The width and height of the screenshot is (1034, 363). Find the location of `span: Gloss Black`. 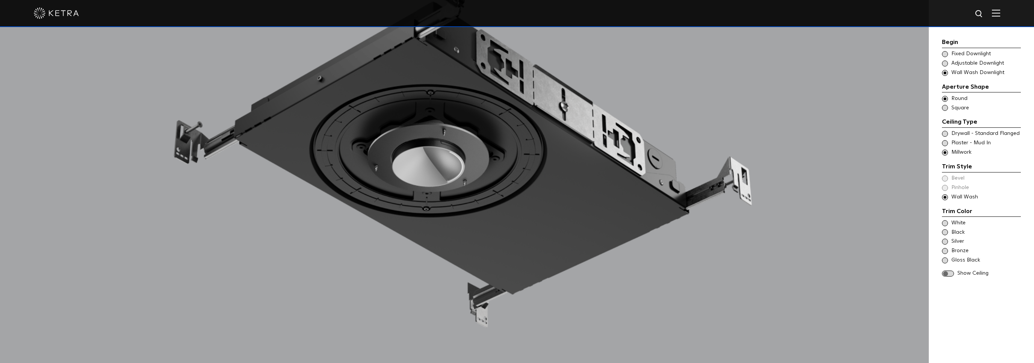

span: Gloss Black is located at coordinates (985, 260).